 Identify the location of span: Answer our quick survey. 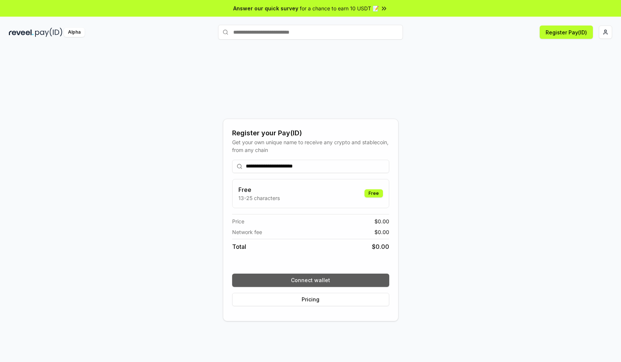
(266, 8).